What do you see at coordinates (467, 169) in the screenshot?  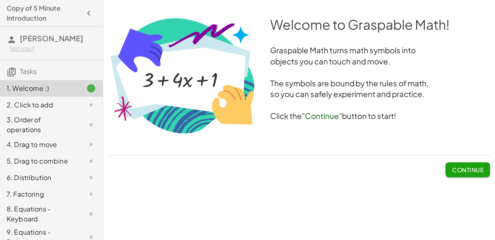 I see `span: Continue` at bounding box center [467, 169].